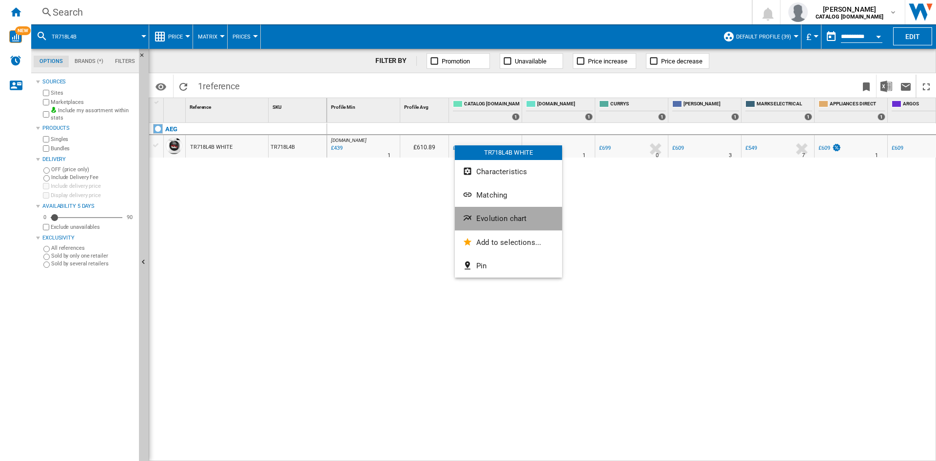 The image size is (936, 461). Describe the element at coordinates (509, 242) in the screenshot. I see `span: Add to selections...` at that location.